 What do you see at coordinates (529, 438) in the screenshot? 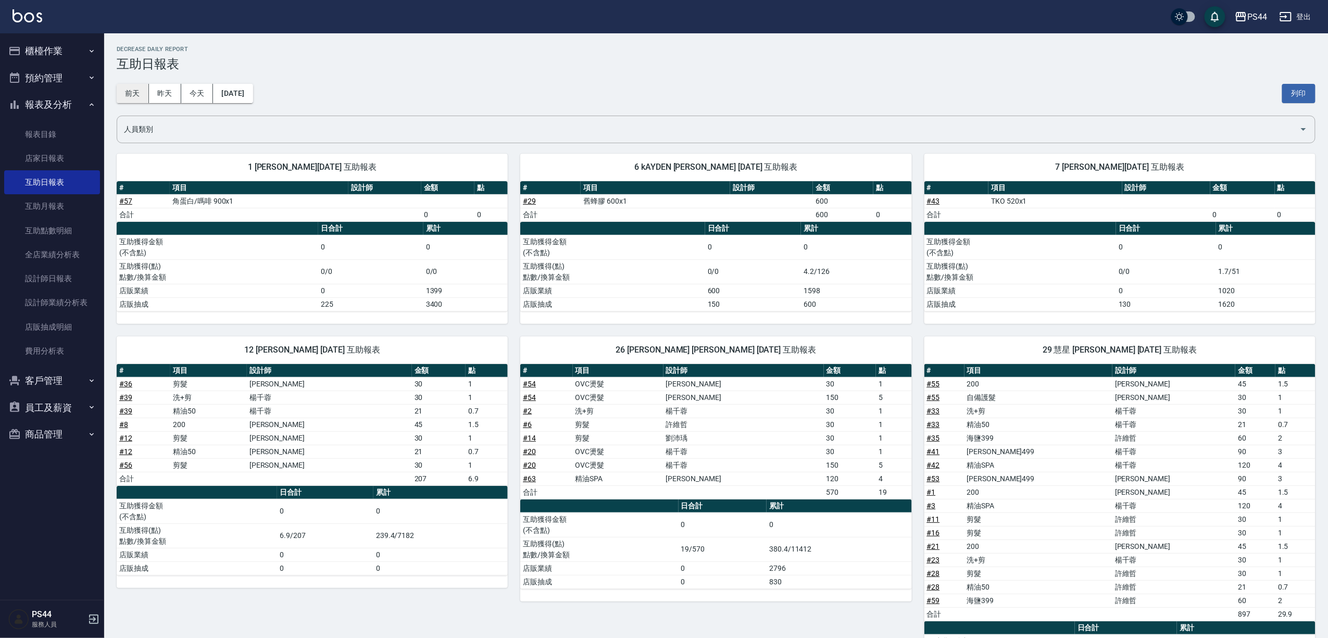
I see `a: #14` at bounding box center [529, 438].